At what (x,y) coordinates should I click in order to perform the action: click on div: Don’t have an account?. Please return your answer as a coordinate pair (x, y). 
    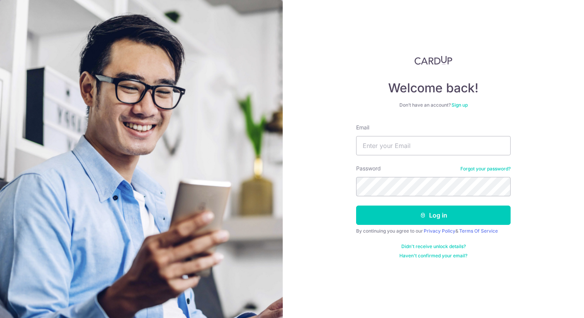
    Looking at the image, I should click on (433, 105).